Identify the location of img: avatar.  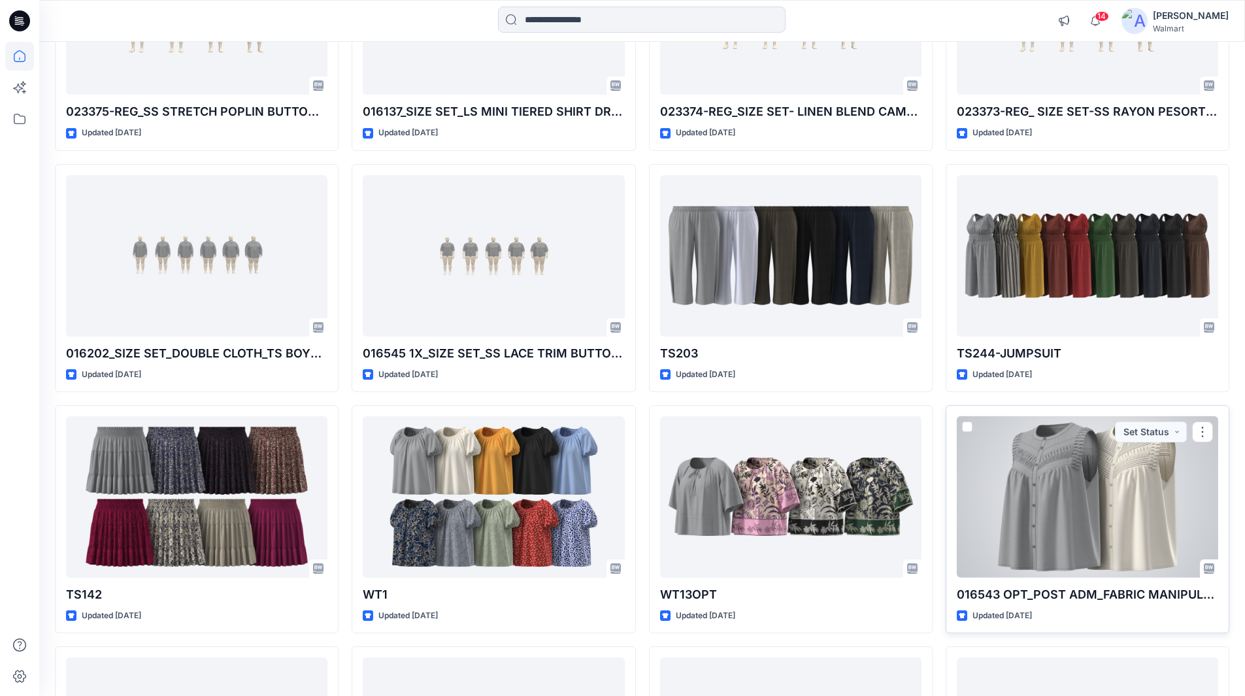
(1135, 21).